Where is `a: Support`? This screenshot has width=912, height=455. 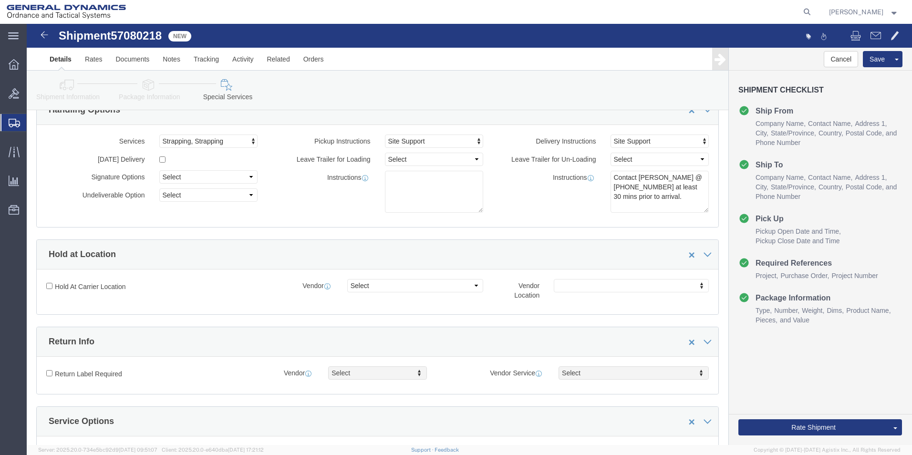 a: Support is located at coordinates (423, 450).